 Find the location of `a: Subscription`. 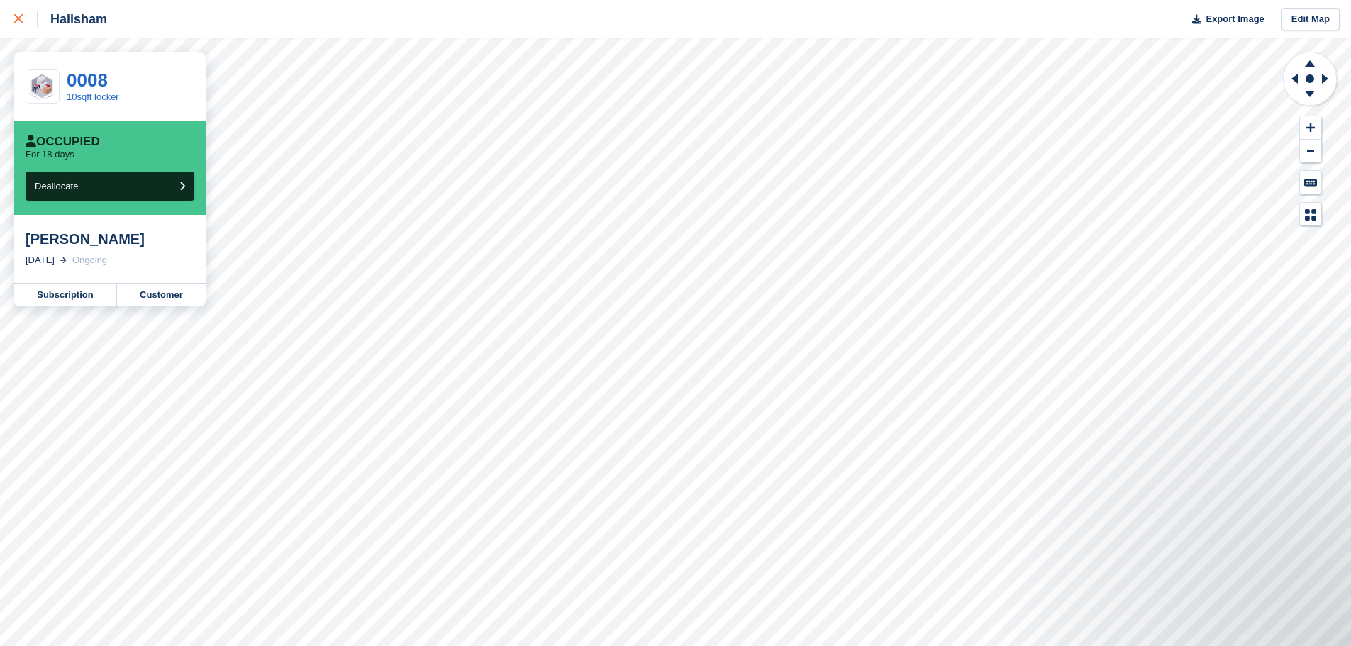

a: Subscription is located at coordinates (65, 295).